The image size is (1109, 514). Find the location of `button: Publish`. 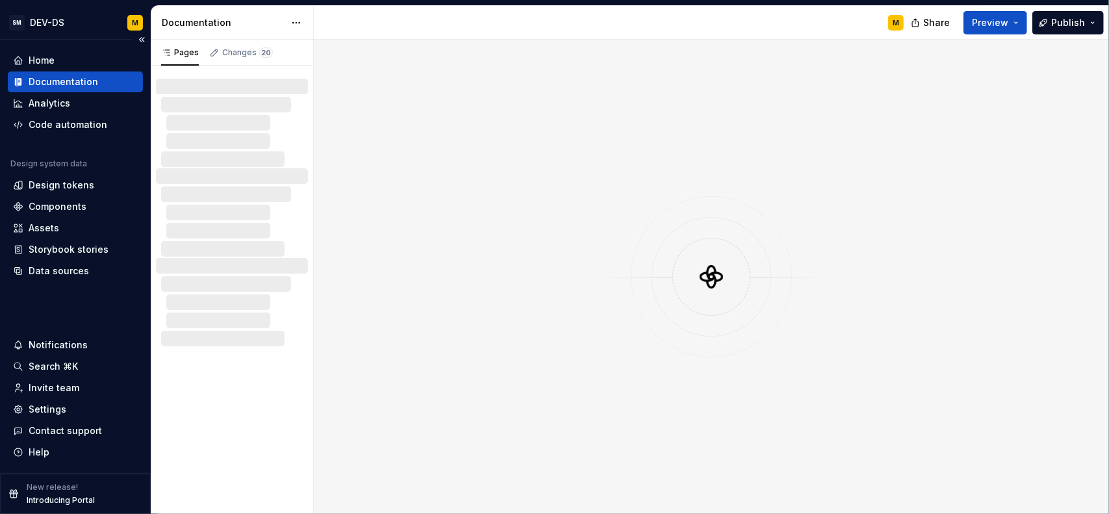

button: Publish is located at coordinates (1068, 23).